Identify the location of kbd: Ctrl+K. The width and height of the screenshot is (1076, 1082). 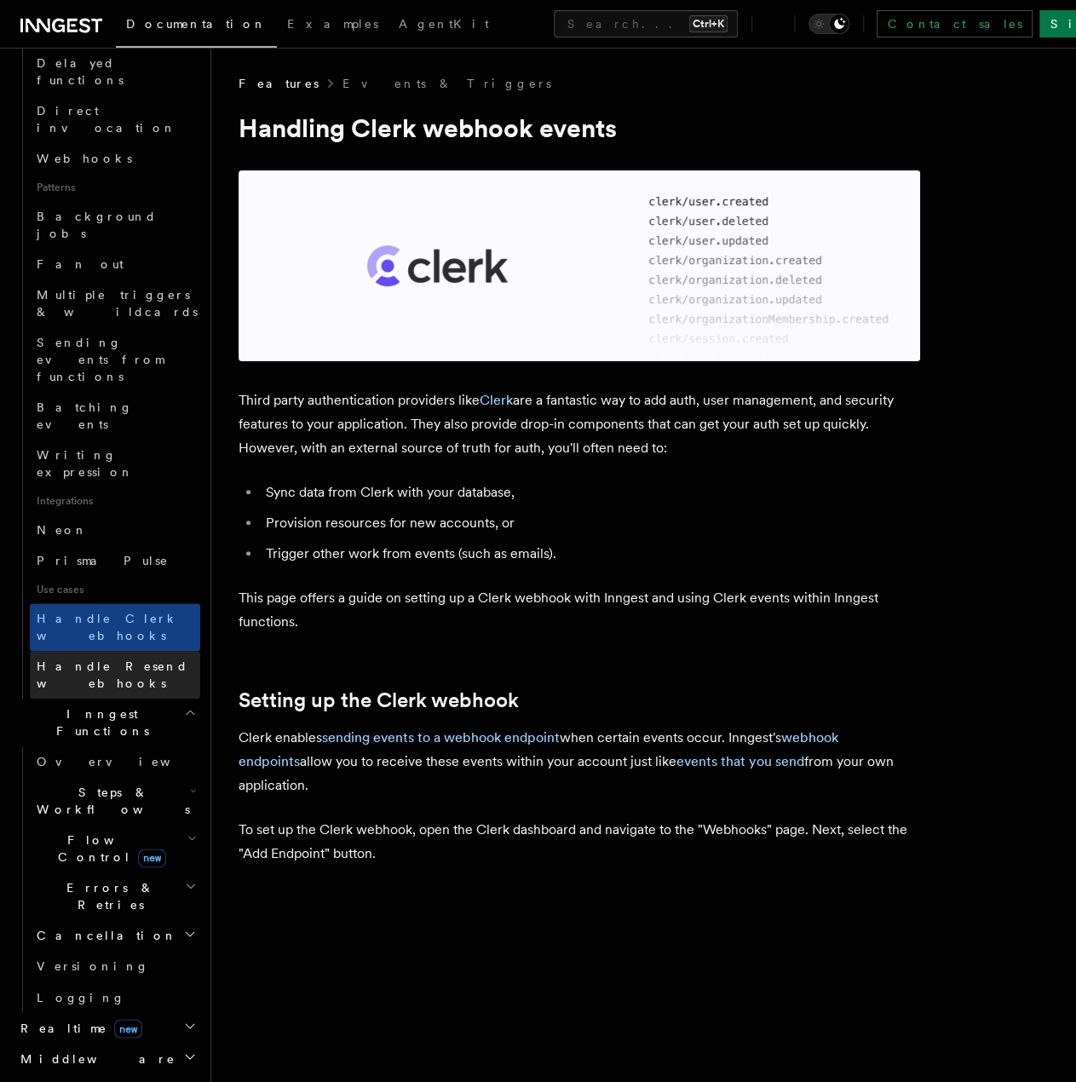
(708, 24).